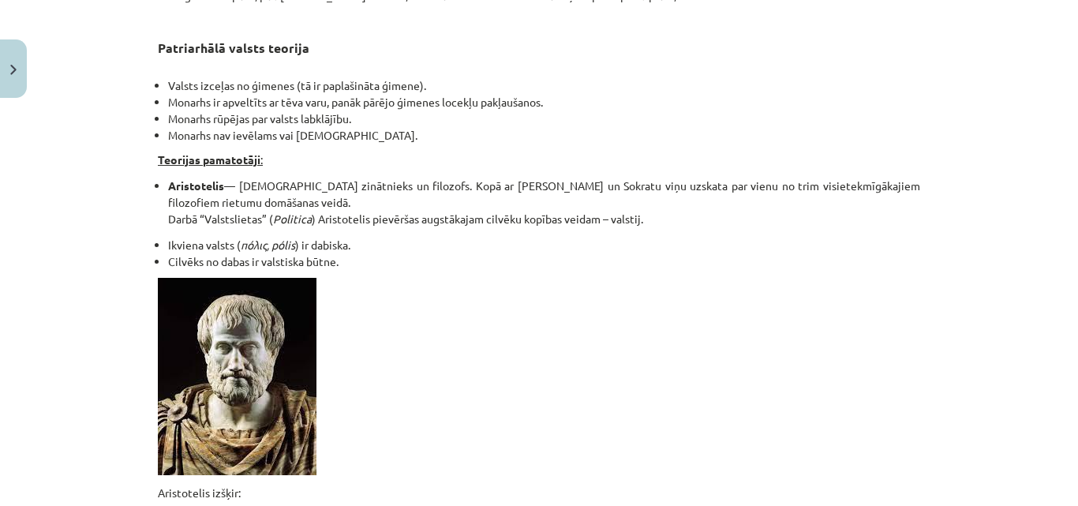 The image size is (1078, 506). I want to click on li: Cilvēks no dabas ir valstiska būtne., so click(544, 261).